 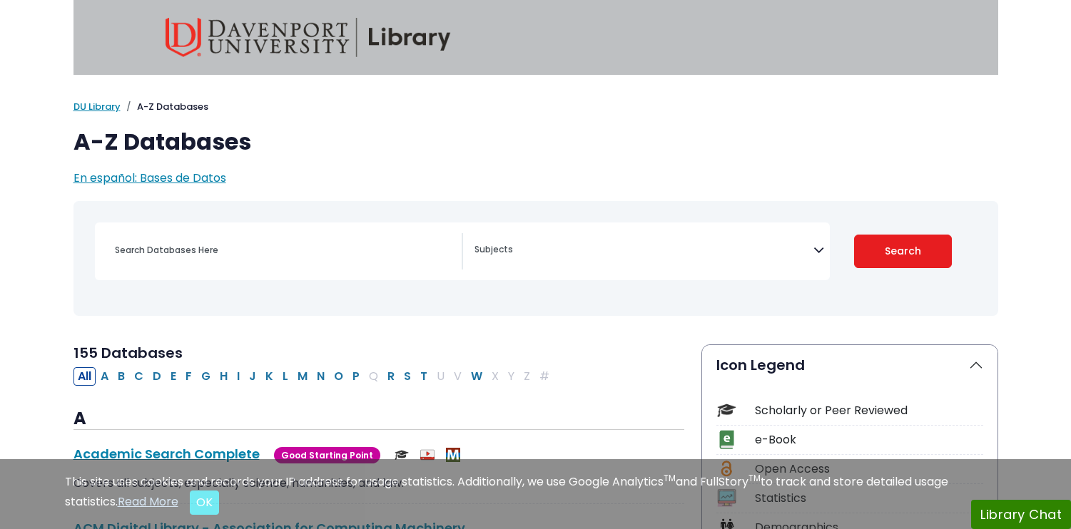 I want to click on button: Filter Results J, so click(x=252, y=377).